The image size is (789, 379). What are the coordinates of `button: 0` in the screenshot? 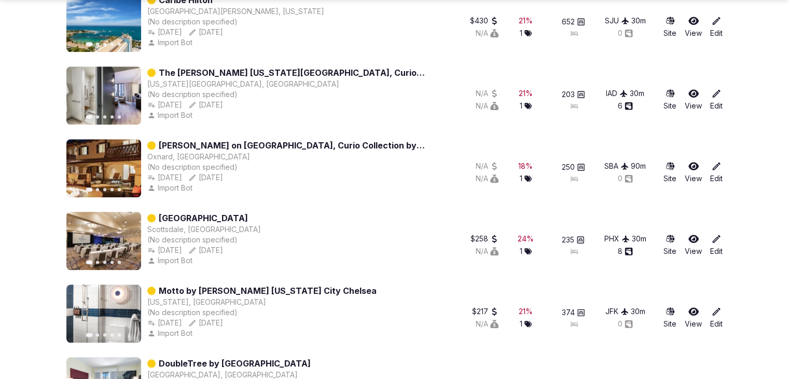 It's located at (625, 324).